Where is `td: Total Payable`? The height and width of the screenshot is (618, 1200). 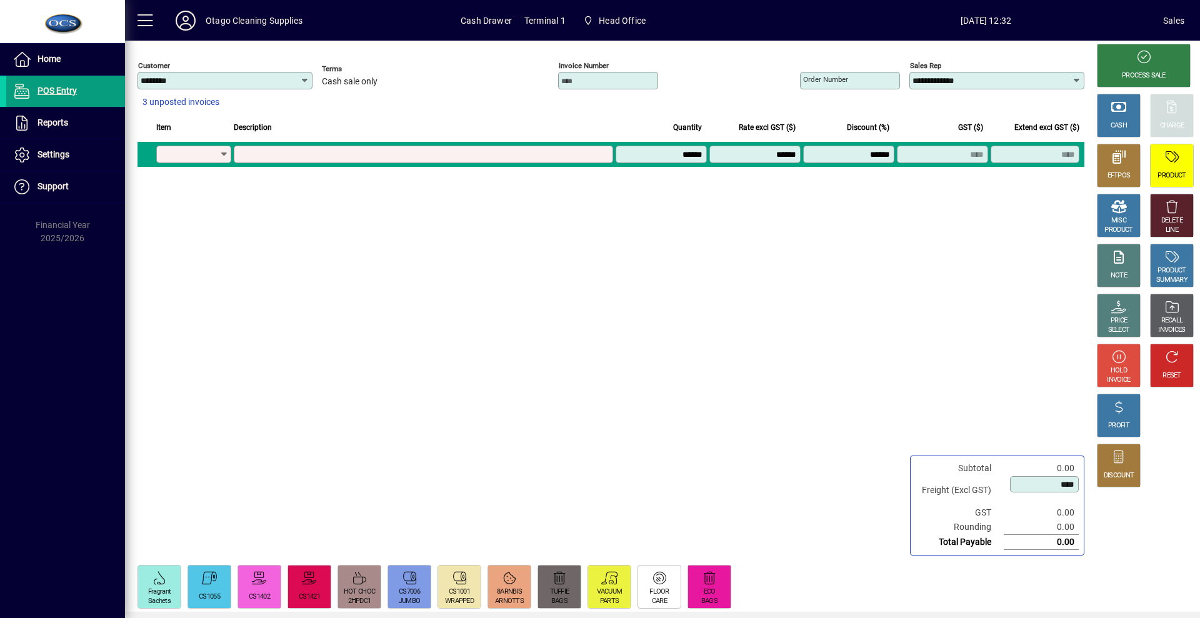 td: Total Payable is located at coordinates (959, 542).